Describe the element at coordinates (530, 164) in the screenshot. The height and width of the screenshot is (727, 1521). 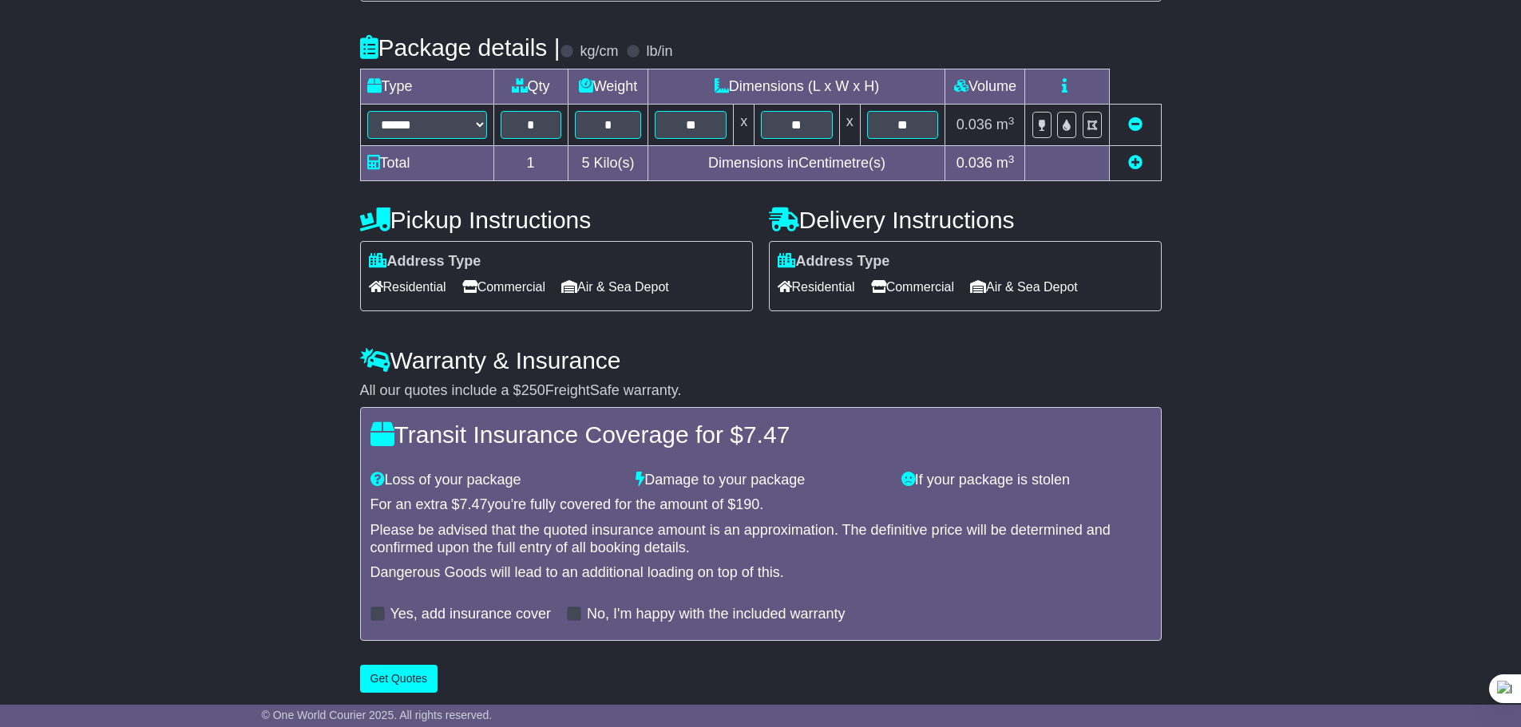
I see `td: 1` at that location.